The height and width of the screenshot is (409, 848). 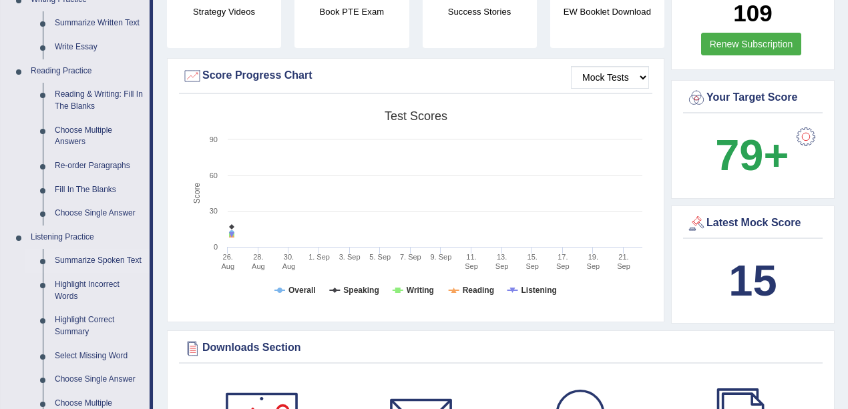 I want to click on h4: Strategy Videos, so click(x=224, y=11).